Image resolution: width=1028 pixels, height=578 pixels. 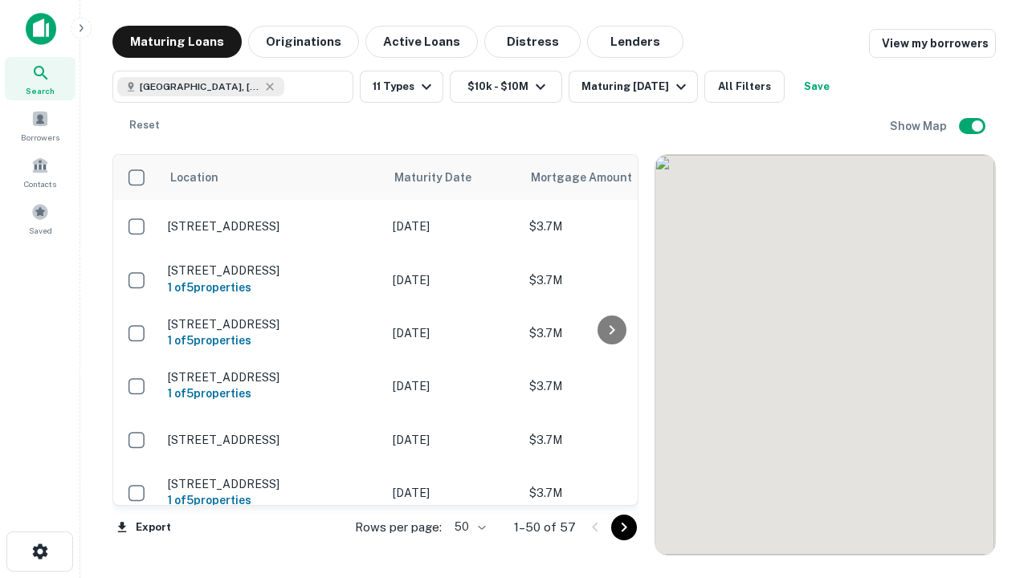 What do you see at coordinates (40, 79) in the screenshot?
I see `a: Search` at bounding box center [40, 79].